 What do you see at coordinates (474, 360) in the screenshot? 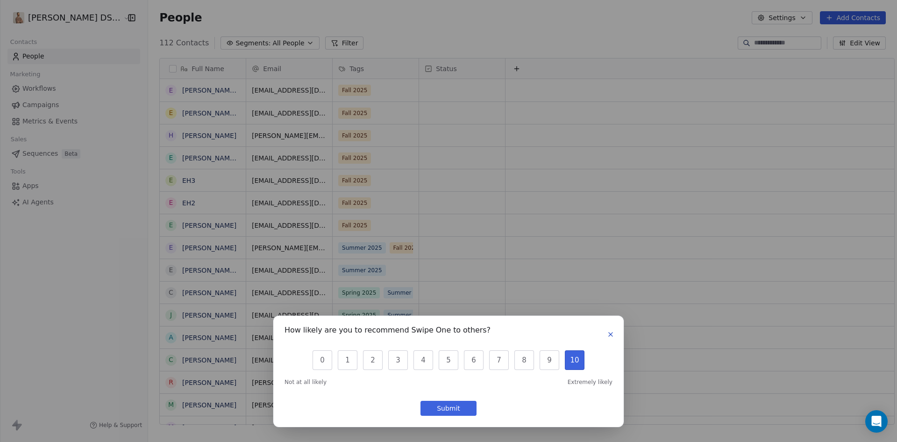
I see `button: 6` at bounding box center [474, 360].